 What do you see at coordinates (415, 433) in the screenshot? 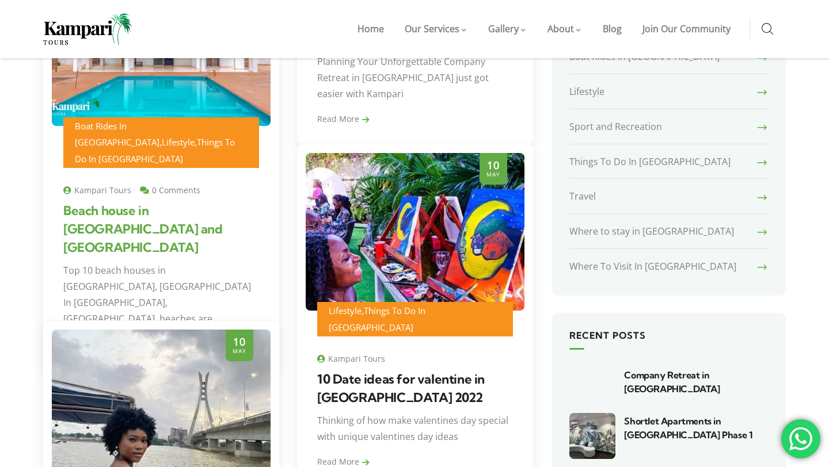
I see `div: Thinking of how make valentines day special with unique valentines day ideas` at bounding box center [415, 433].